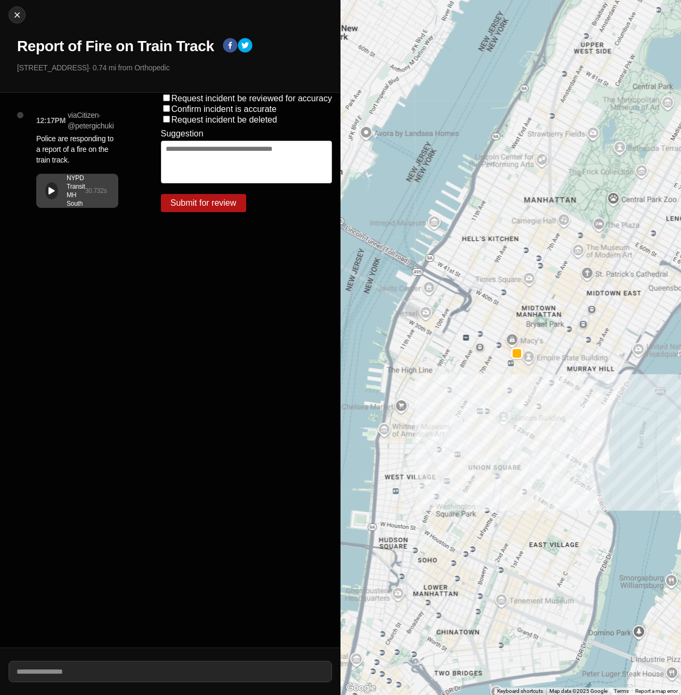 Image resolution: width=681 pixels, height=695 pixels. Describe the element at coordinates (224, 119) in the screenshot. I see `label: Request incident be deleted` at that location.